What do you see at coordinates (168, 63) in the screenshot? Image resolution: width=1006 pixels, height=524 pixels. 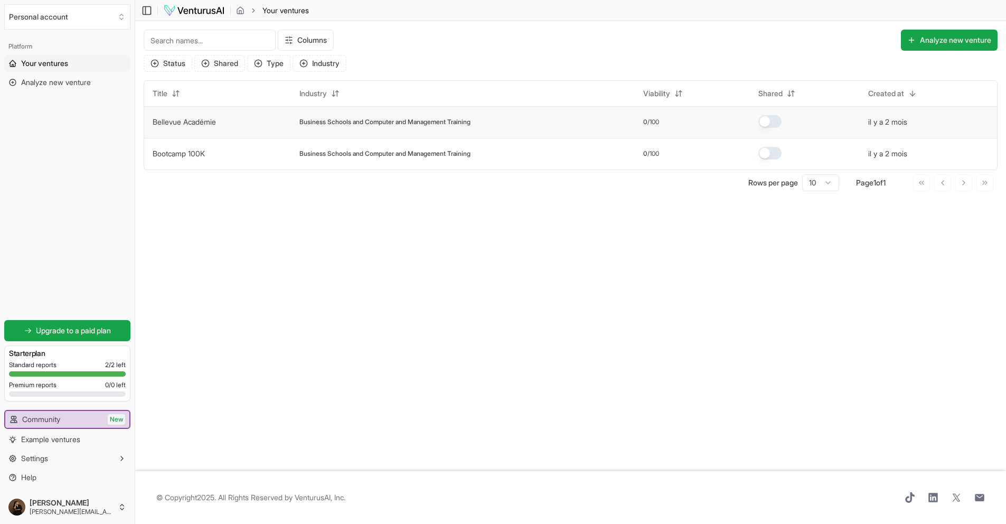 I see `button: Status` at bounding box center [168, 63].